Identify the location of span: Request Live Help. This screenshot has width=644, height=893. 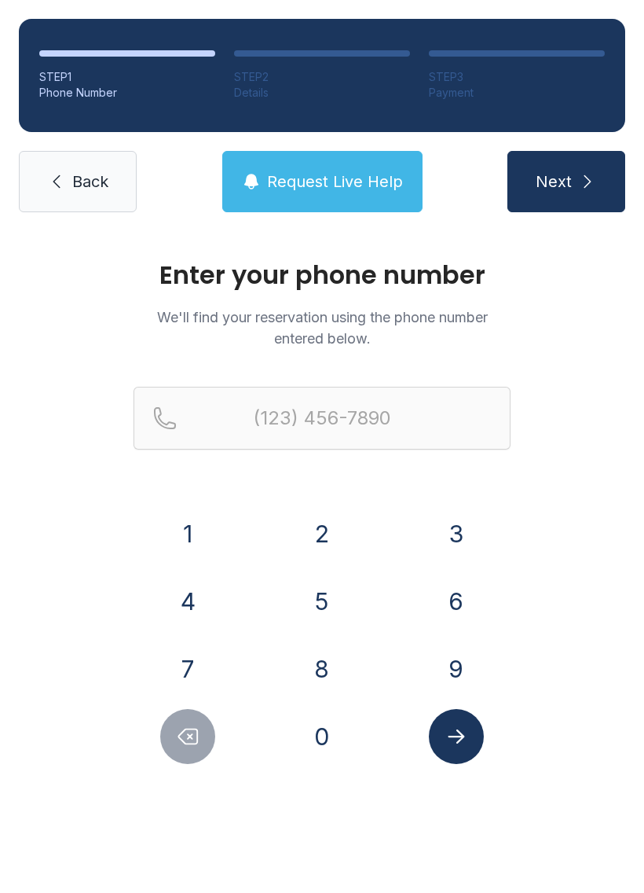
(335, 182).